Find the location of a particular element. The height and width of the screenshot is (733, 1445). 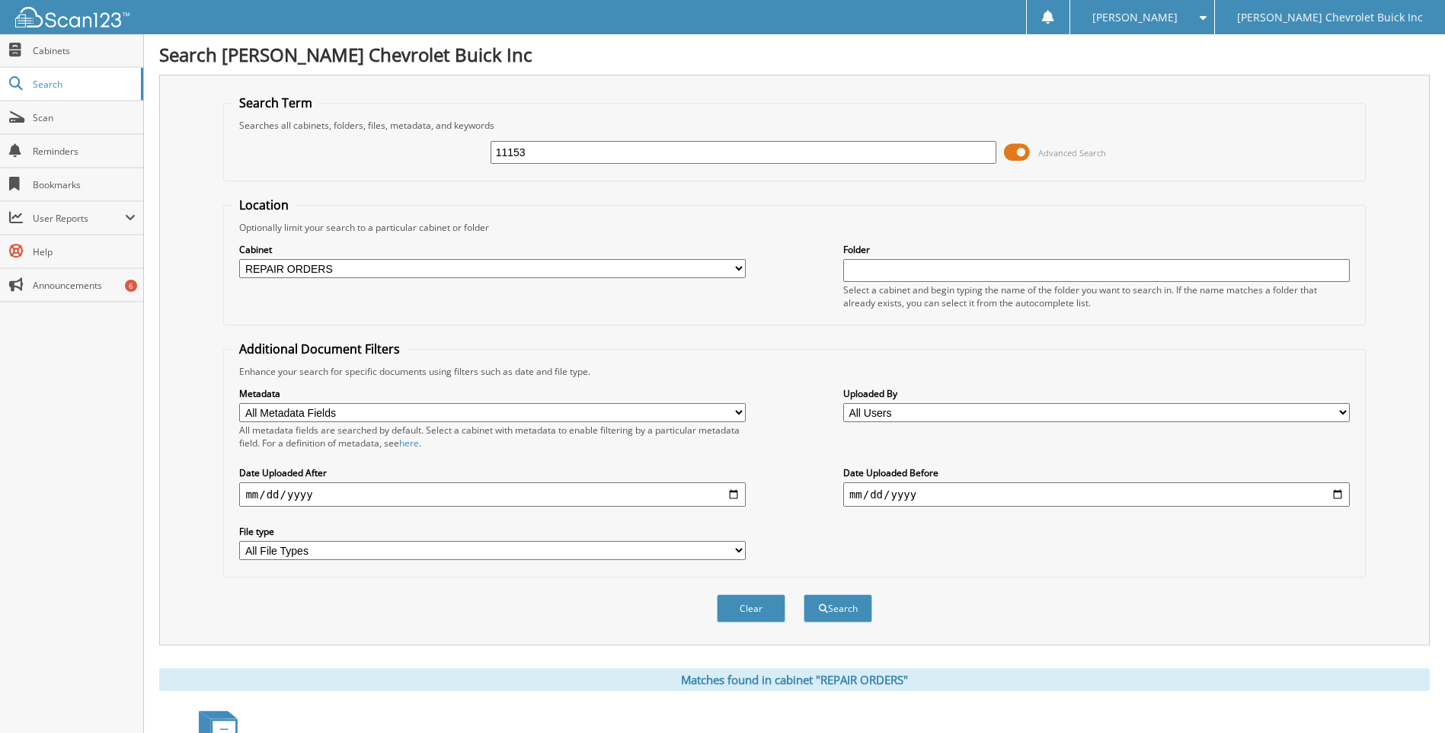

label: File type is located at coordinates (492, 531).